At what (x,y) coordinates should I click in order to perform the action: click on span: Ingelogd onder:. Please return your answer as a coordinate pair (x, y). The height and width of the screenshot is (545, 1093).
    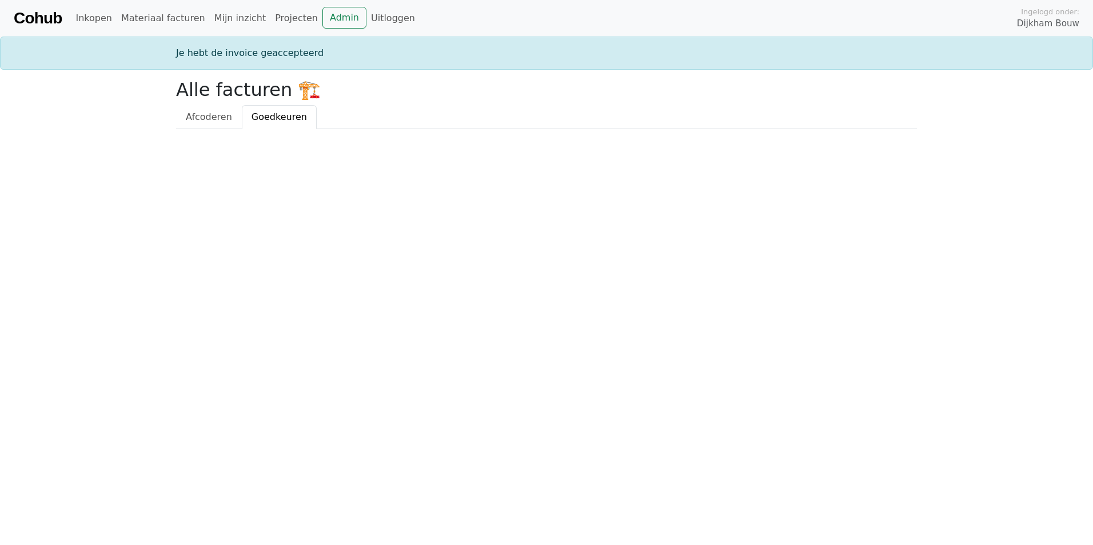
    Looking at the image, I should click on (1050, 11).